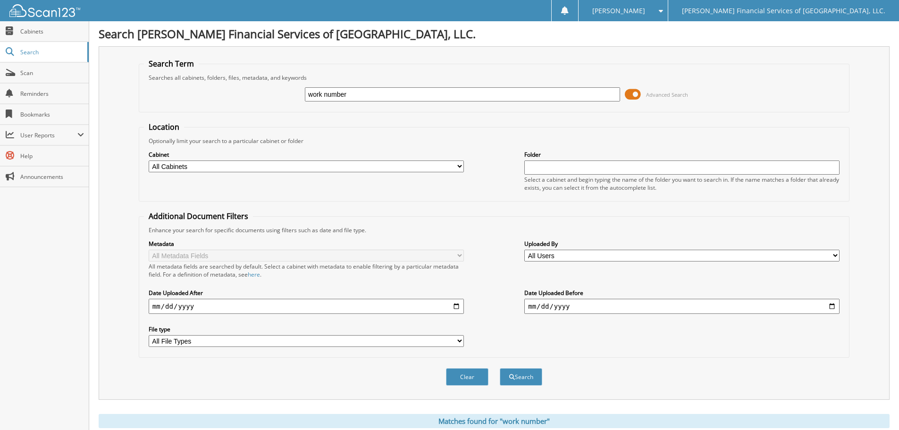 The image size is (899, 430). What do you see at coordinates (682, 184) in the screenshot?
I see `div: Select a cabinet and begin typing the name of the folder you want to search in. If the name match...` at bounding box center [682, 184].